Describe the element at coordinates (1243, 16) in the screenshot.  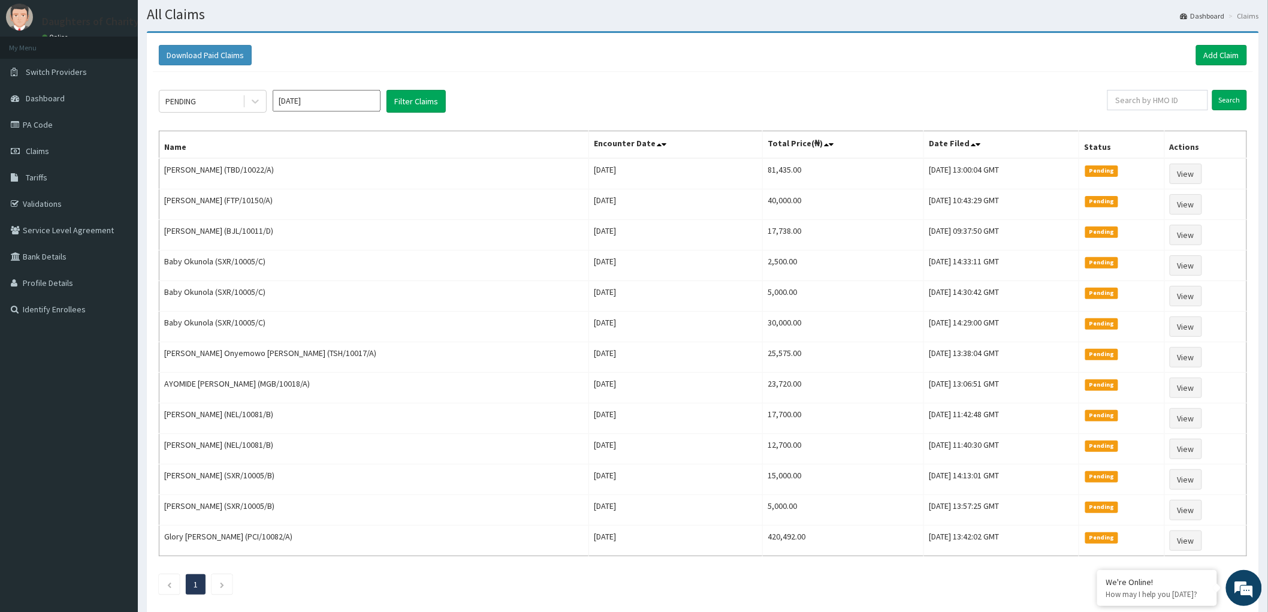
I see `li: Claims` at that location.